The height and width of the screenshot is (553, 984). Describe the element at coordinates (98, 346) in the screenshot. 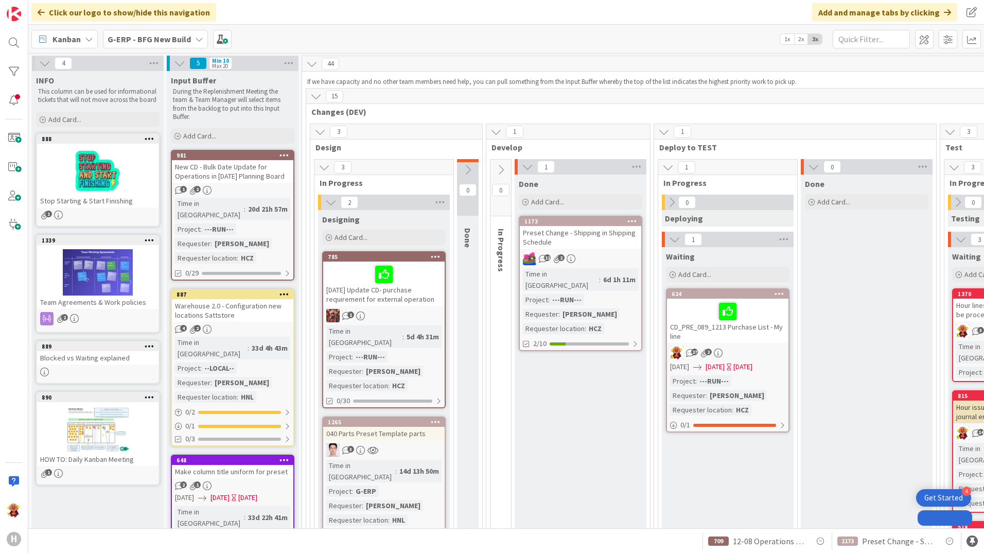

I see `div: 889` at that location.